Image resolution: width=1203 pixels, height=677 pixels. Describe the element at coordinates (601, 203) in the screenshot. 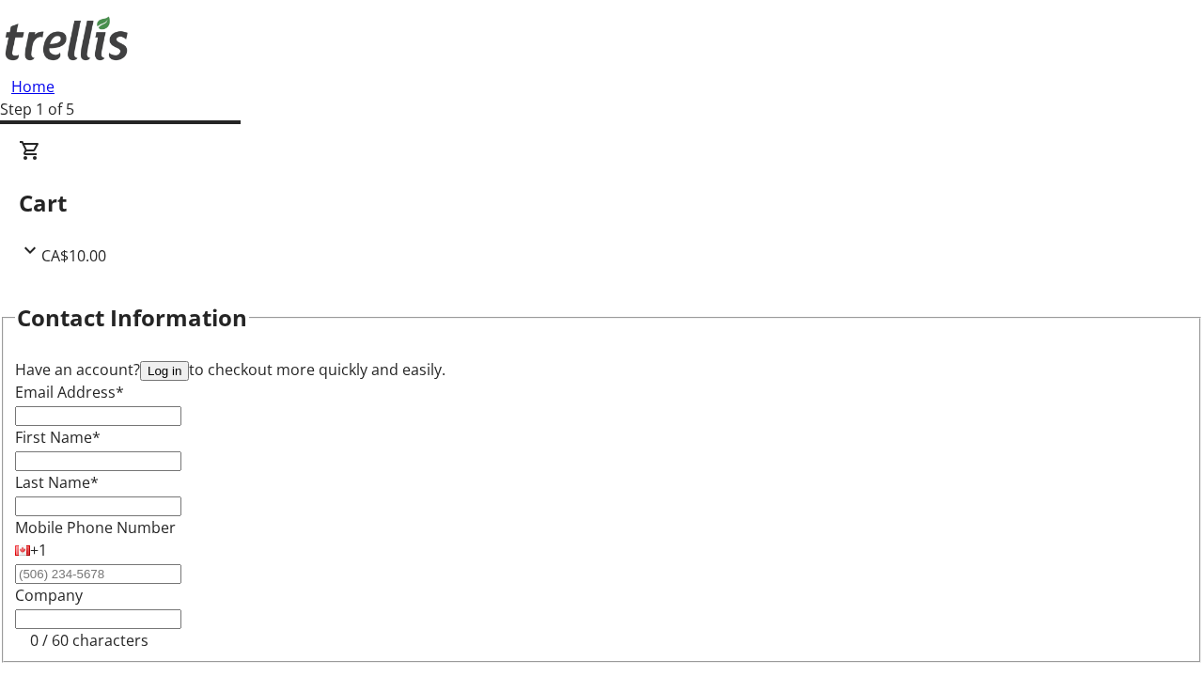

I see `div: CartCA$10.00` at that location.